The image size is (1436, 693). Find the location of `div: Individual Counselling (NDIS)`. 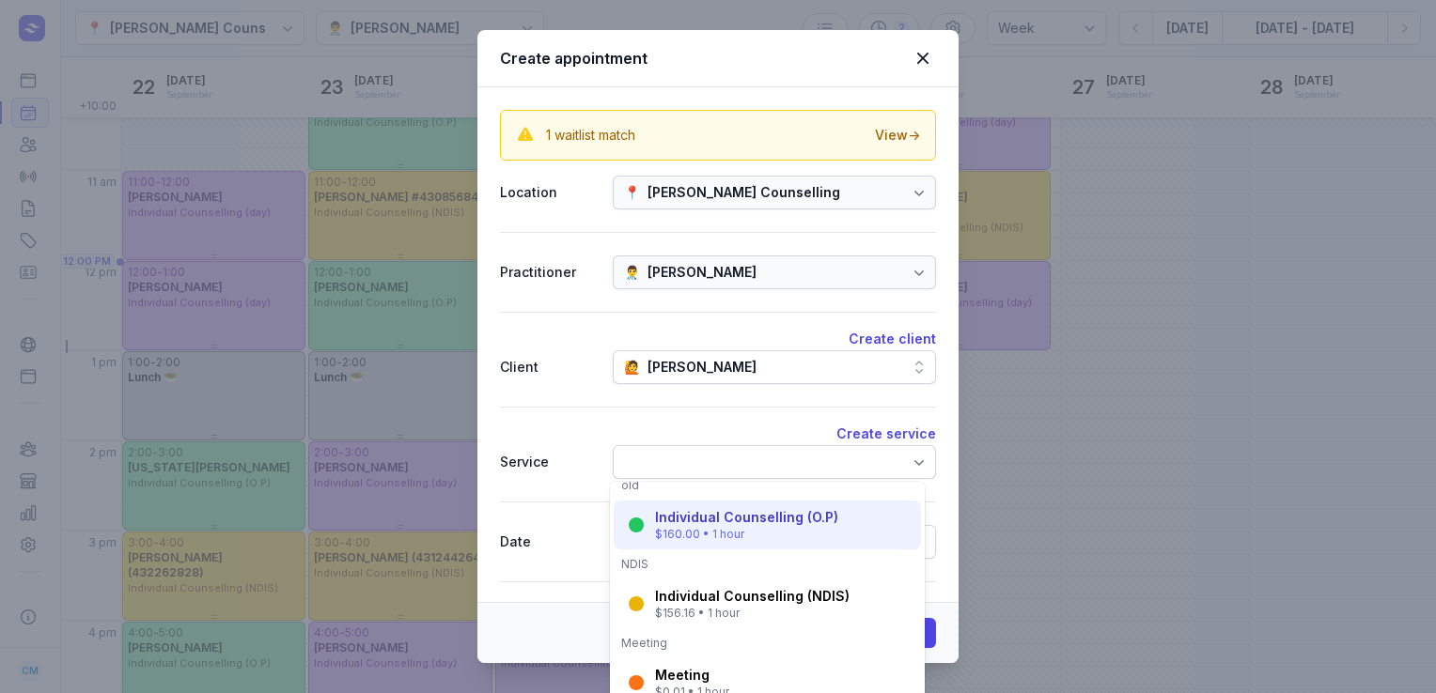

div: Individual Counselling (NDIS) is located at coordinates (752, 597).